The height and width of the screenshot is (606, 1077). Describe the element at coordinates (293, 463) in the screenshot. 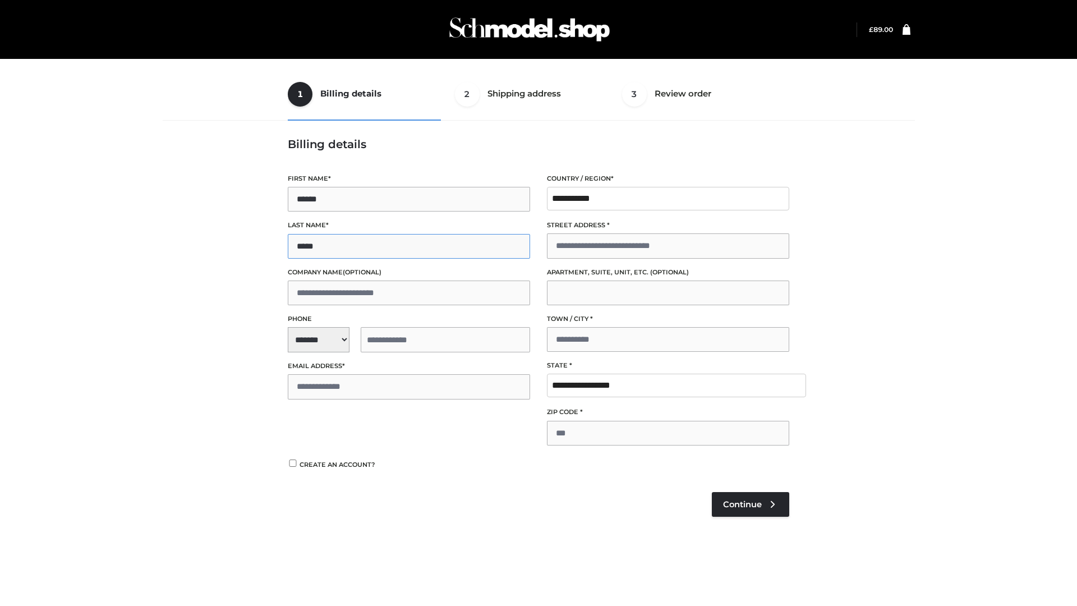

I see `input: Create an account?` at that location.